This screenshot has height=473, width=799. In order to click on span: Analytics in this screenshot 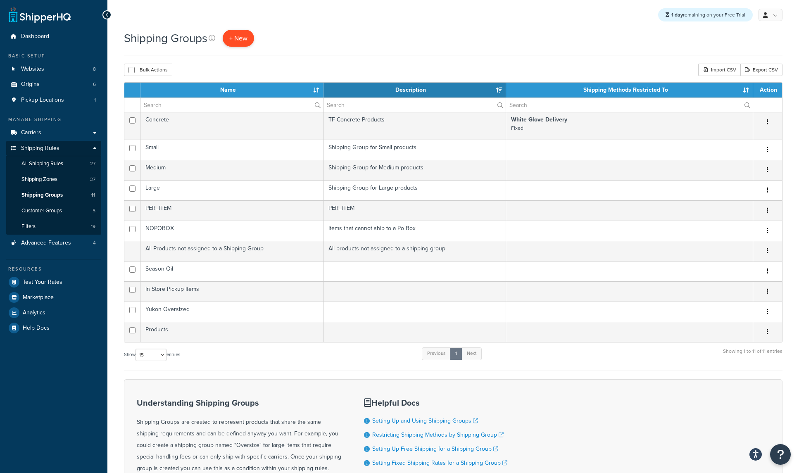, I will do `click(34, 313)`.